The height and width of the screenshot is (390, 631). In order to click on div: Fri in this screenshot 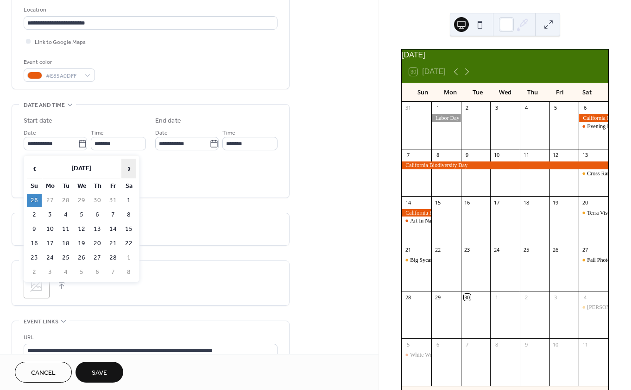, I will do `click(559, 93)`.